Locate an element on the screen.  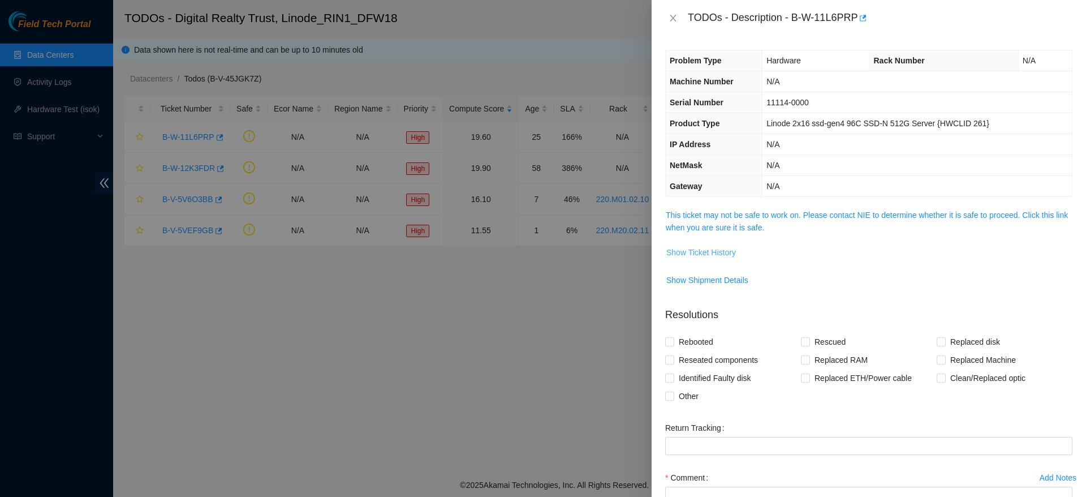
span: Replaced ETH/Power cable is located at coordinates (863, 378).